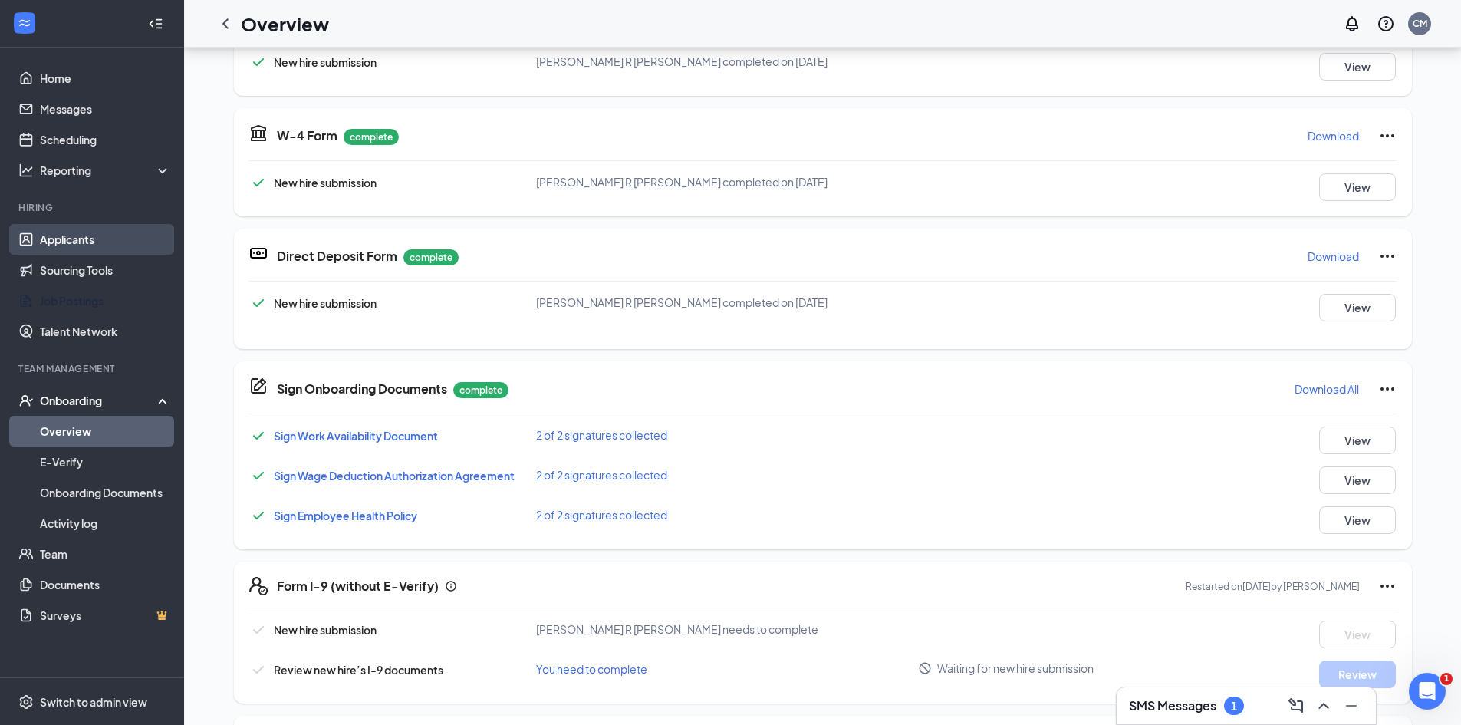 This screenshot has height=725, width=1461. Describe the element at coordinates (358, 670) in the screenshot. I see `span: Review new hire’s I-9 documents` at that location.